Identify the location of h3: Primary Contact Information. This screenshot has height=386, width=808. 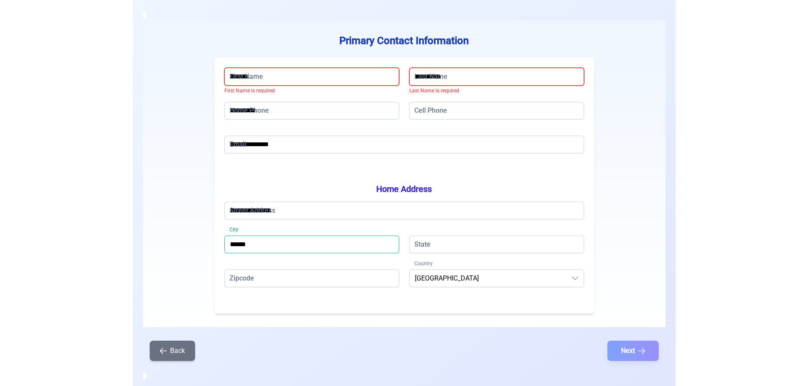
(404, 41).